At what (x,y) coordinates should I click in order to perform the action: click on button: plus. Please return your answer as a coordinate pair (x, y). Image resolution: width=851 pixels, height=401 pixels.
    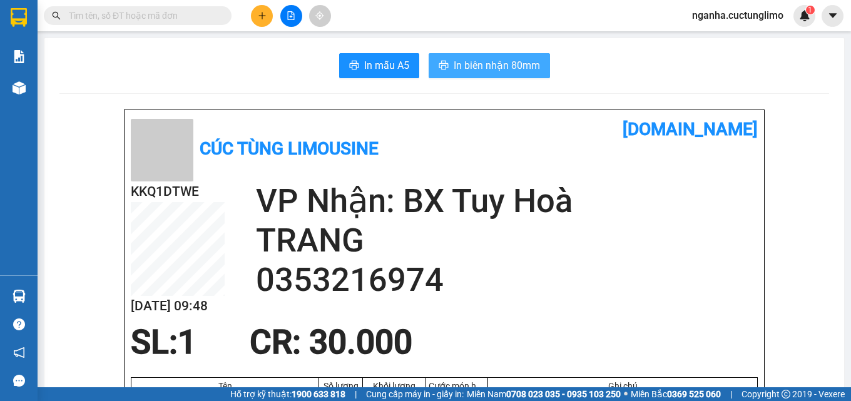
    Looking at the image, I should click on (262, 16).